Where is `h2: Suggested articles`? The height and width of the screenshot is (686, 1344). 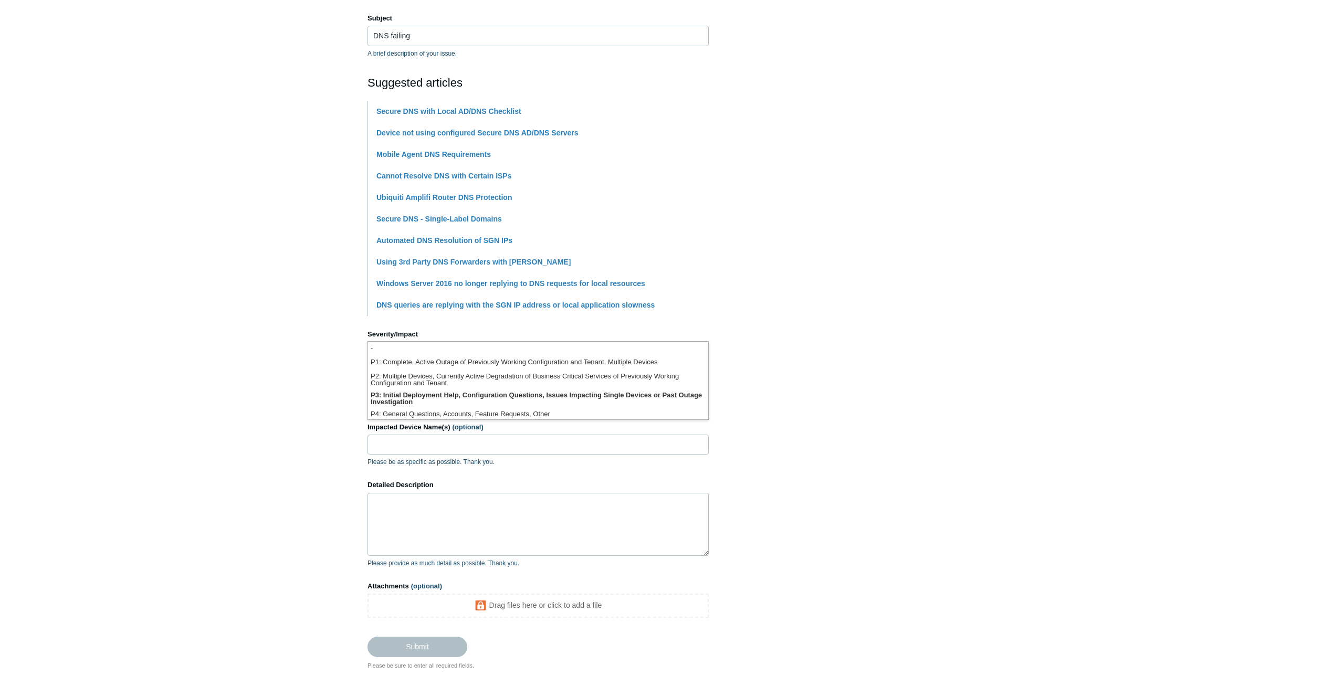
h2: Suggested articles is located at coordinates (538, 82).